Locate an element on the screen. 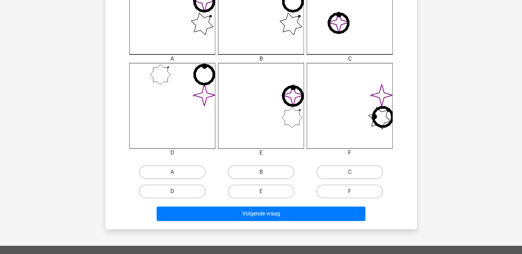  div: C is located at coordinates (349, 59).